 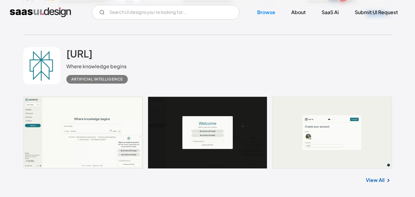 I want to click on a: home, so click(x=40, y=12).